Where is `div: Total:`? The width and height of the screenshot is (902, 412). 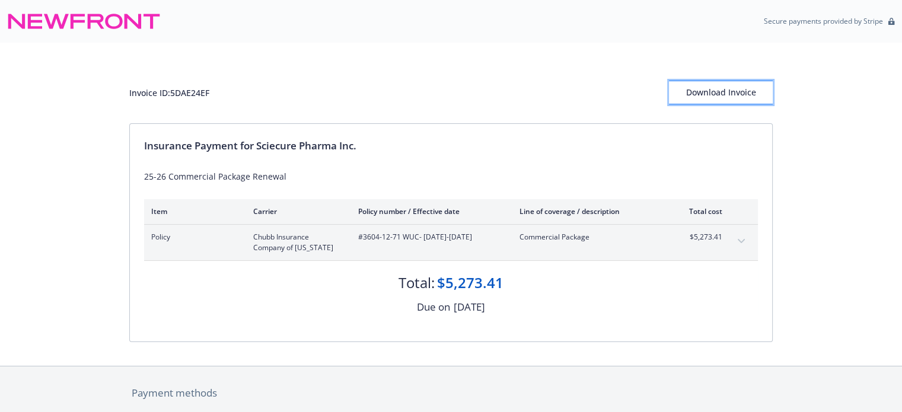
div: Total: is located at coordinates (416, 283).